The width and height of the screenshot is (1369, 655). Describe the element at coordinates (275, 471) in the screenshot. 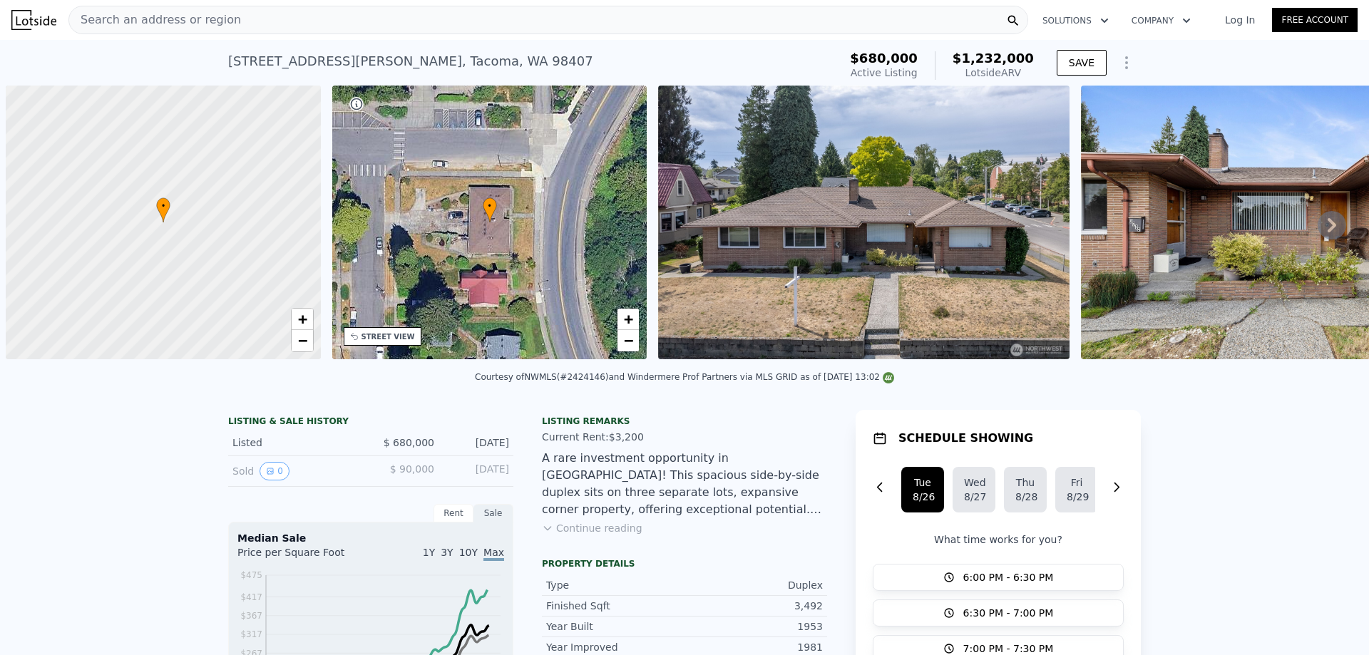

I see `button: View historical data` at that location.